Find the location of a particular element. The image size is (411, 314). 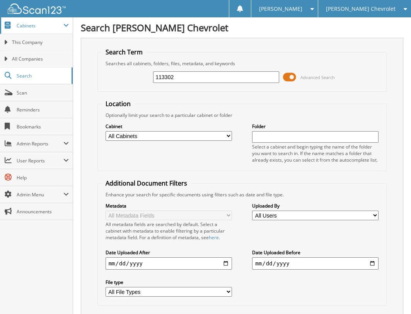

a: here is located at coordinates (214, 238).